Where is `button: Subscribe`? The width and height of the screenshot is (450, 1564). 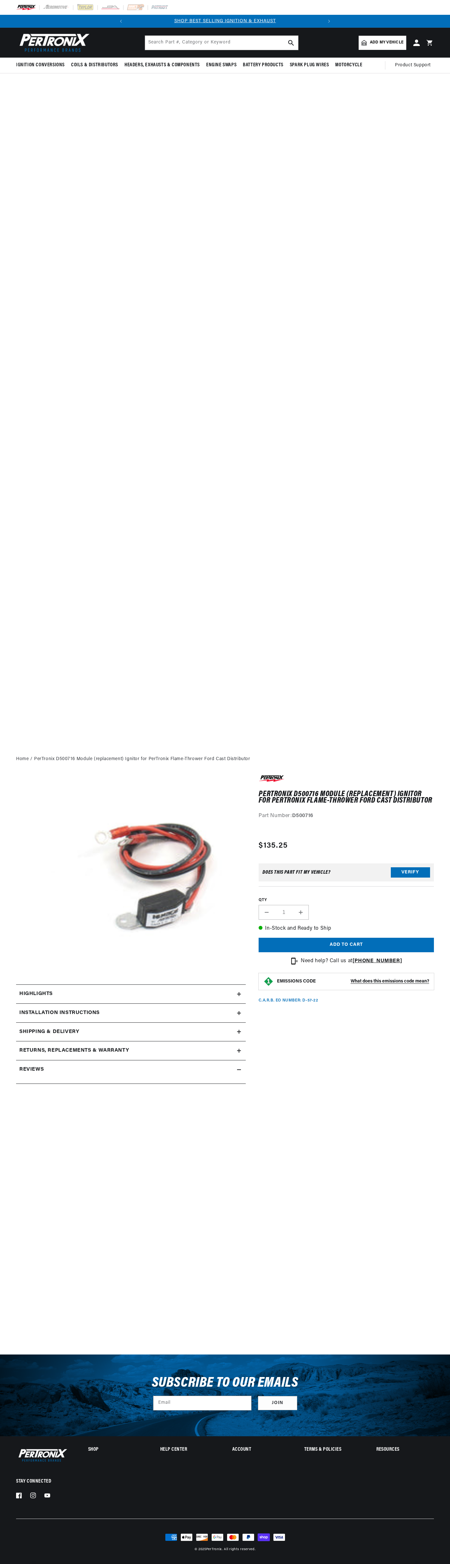
button: Subscribe is located at coordinates (278, 1403).